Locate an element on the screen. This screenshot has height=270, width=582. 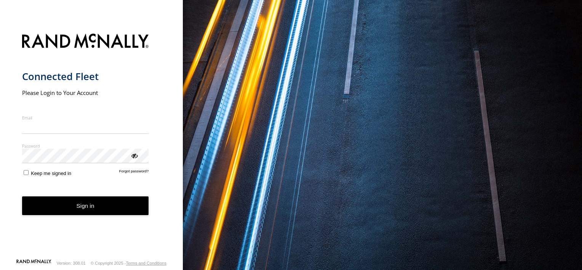
a: Terms and Conditions is located at coordinates (146, 263).